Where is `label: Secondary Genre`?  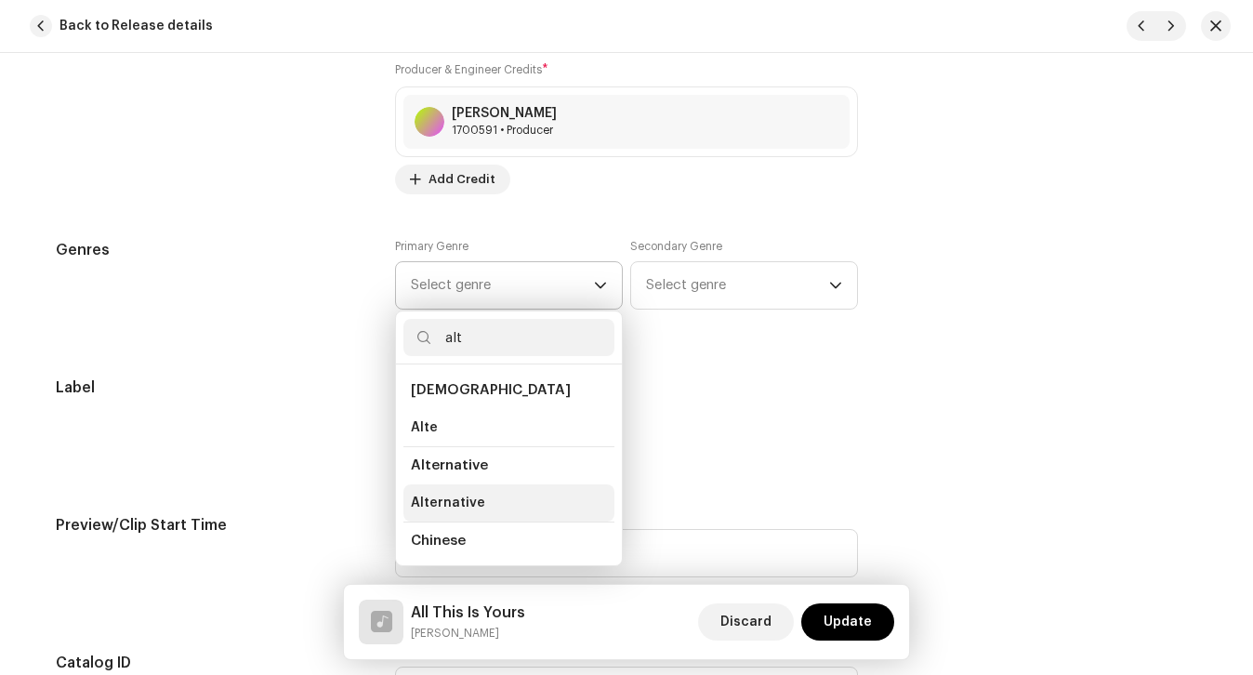 label: Secondary Genre is located at coordinates (676, 246).